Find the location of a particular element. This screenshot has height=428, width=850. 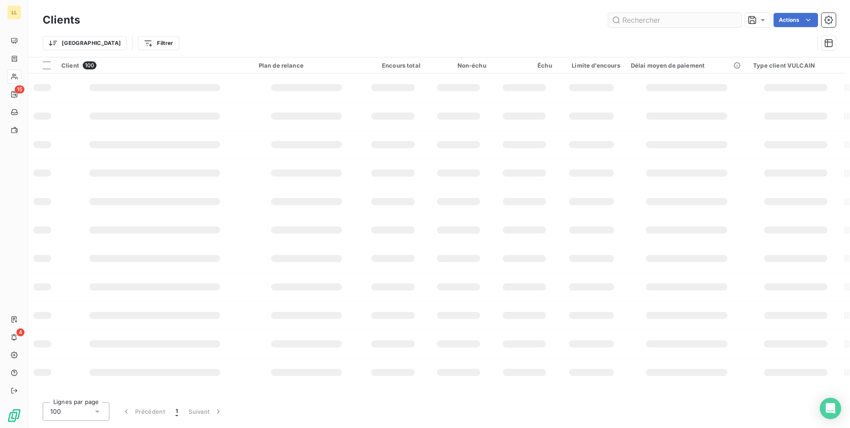

div: Délai moyen de paiement is located at coordinates (687, 65).